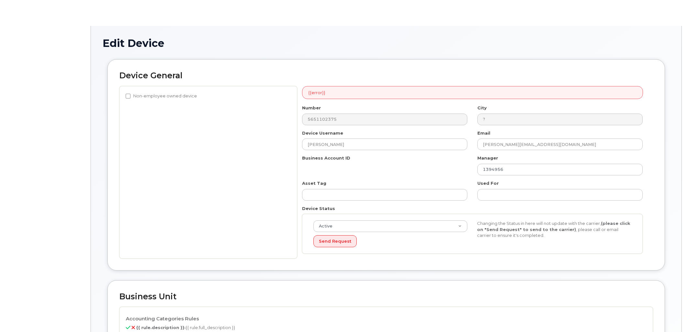 The height and width of the screenshot is (332, 685). What do you see at coordinates (335, 241) in the screenshot?
I see `button: Send Request` at bounding box center [335, 241].